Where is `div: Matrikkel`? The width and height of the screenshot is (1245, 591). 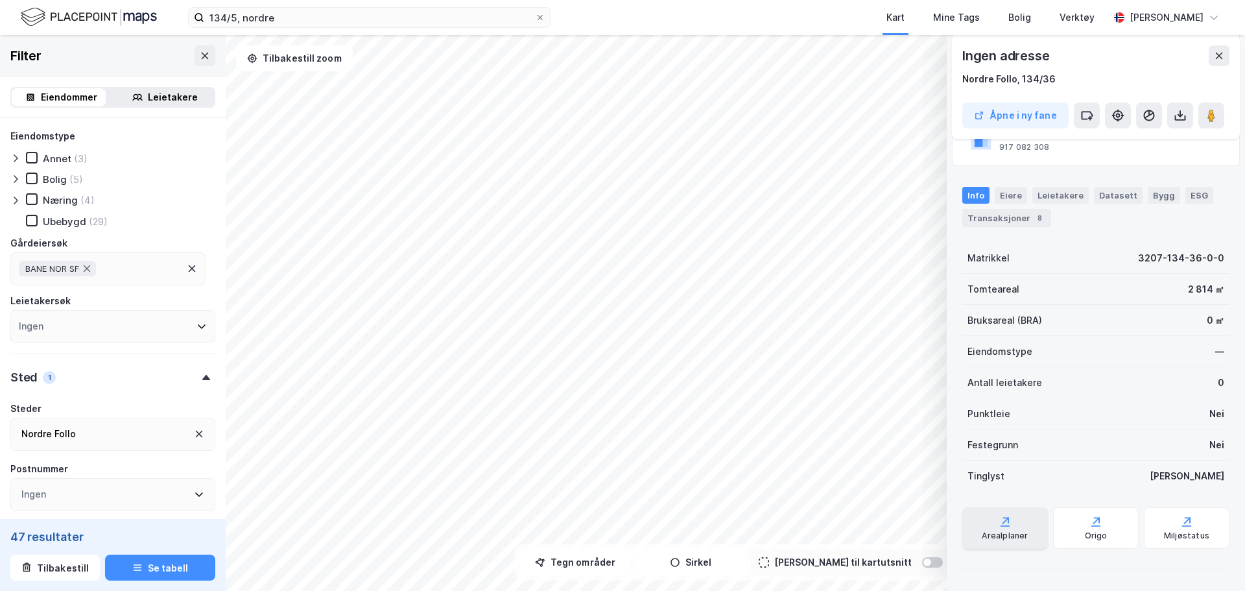 div: Matrikkel is located at coordinates (988, 258).